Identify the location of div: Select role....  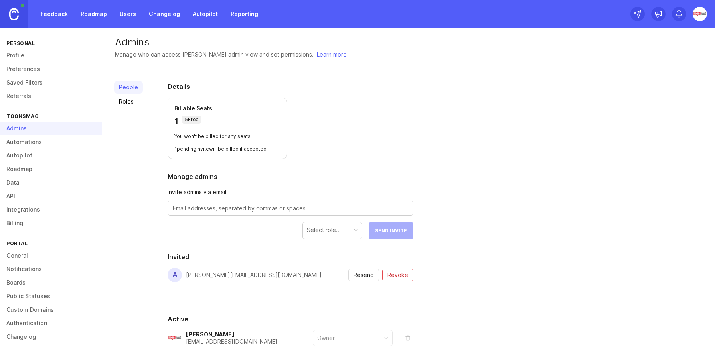
(324, 230).